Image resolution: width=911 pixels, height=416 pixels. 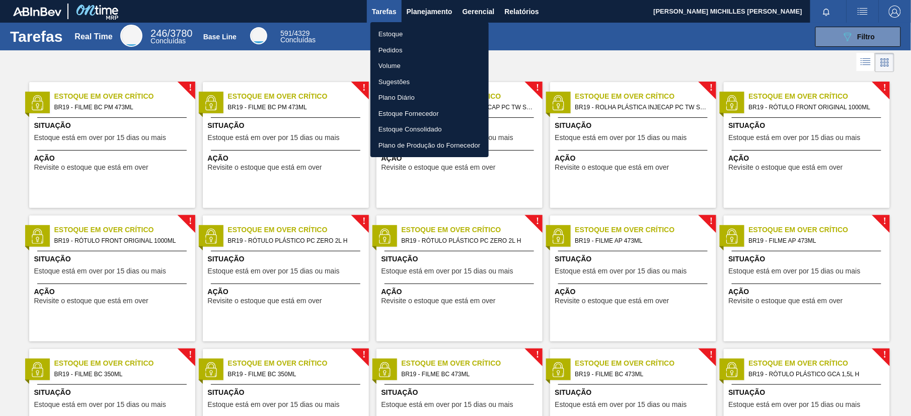 What do you see at coordinates (429, 50) in the screenshot?
I see `a: Pedidos` at bounding box center [429, 50].